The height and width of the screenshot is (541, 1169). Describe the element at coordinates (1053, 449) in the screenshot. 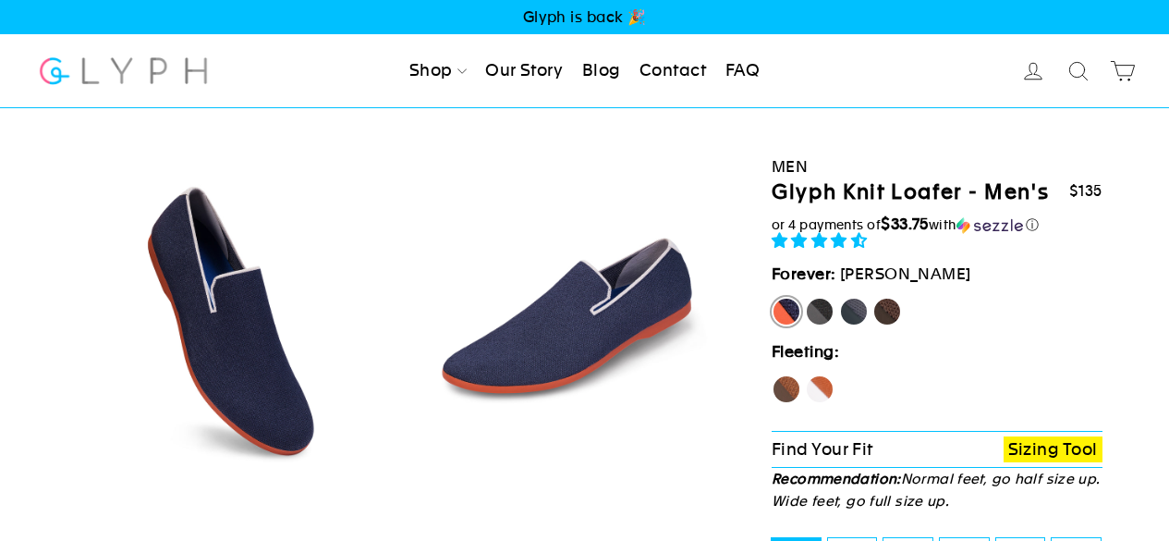

I see `a: Sizing Tool` at that location.